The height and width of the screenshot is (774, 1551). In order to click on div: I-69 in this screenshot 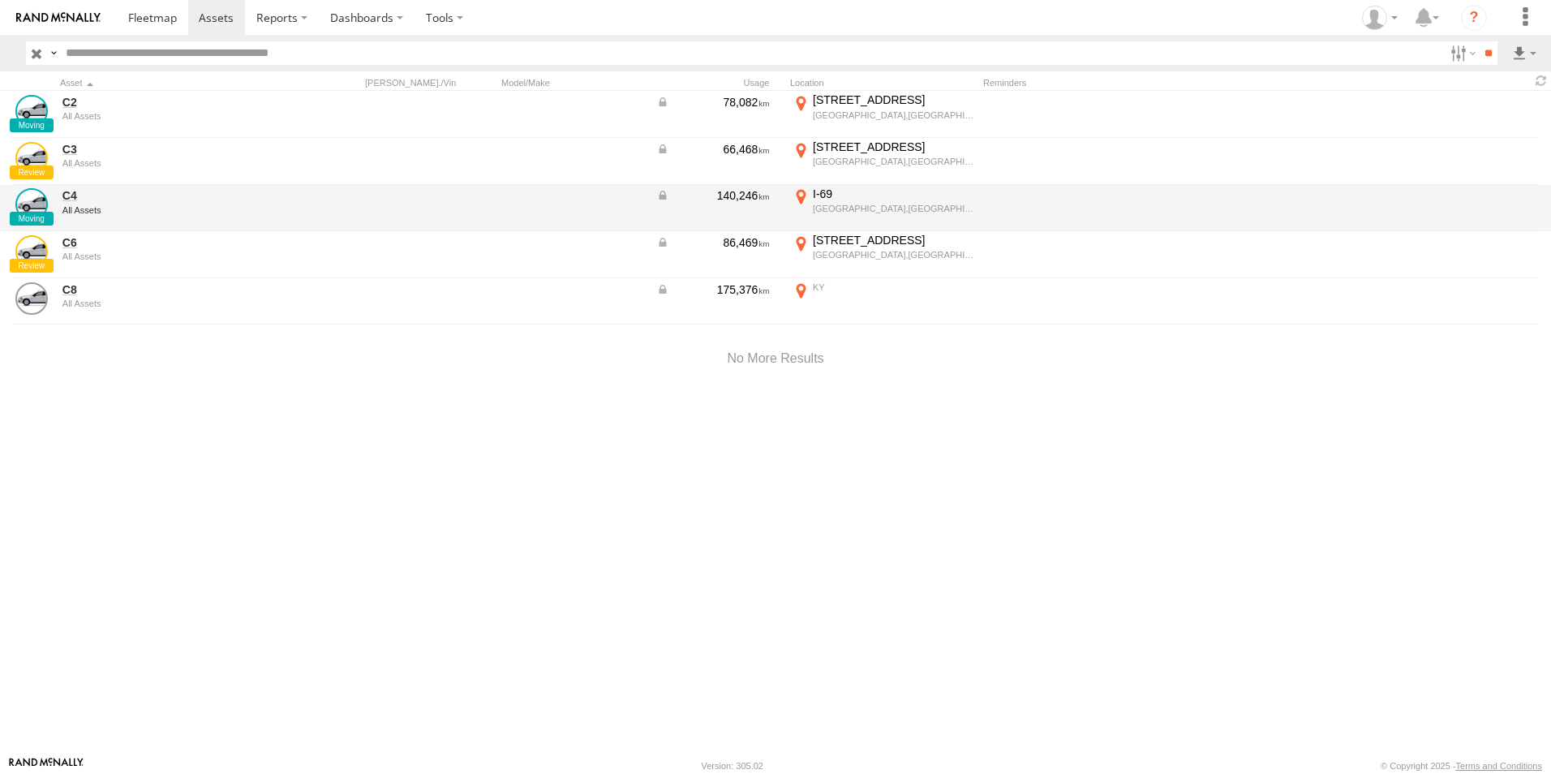, I will do `click(893, 194)`.